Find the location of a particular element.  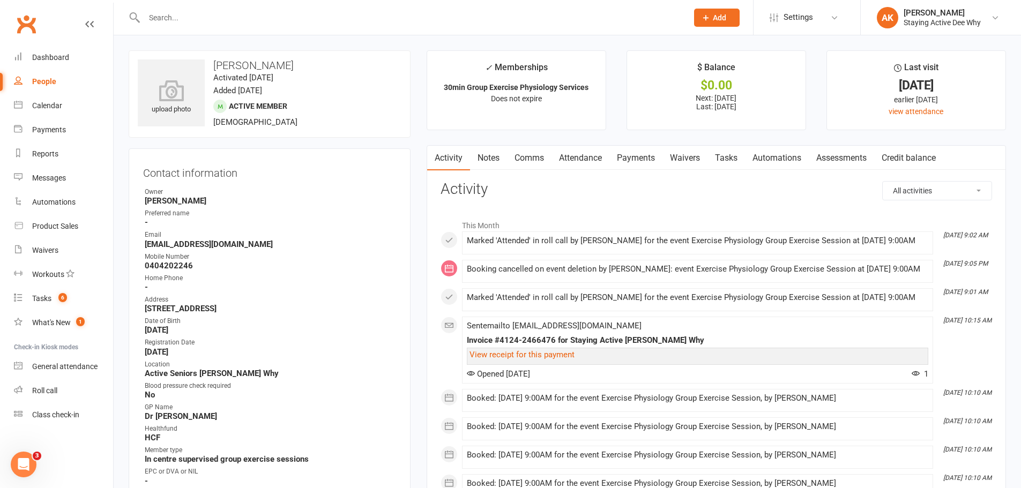

span: Does not expire is located at coordinates (516, 99).